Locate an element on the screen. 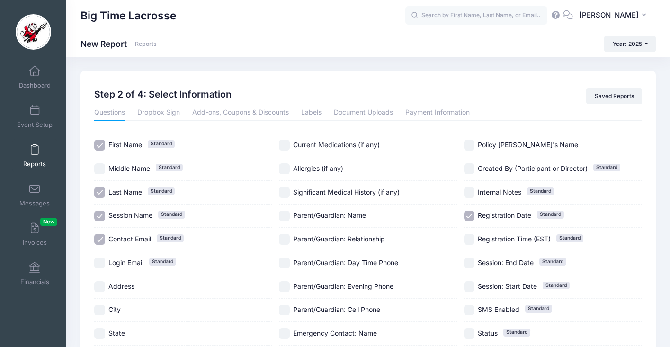  span: Status is located at coordinates (488, 333).